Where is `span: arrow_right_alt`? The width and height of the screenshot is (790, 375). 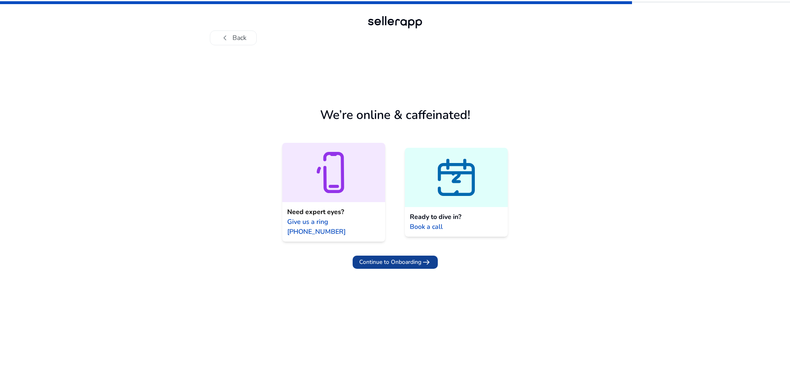 span: arrow_right_alt is located at coordinates (427, 262).